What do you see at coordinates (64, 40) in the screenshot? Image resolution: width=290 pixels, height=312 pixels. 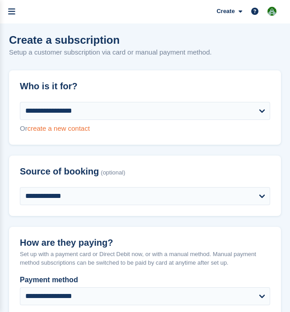 I see `h1: Create a subscription` at bounding box center [64, 40].